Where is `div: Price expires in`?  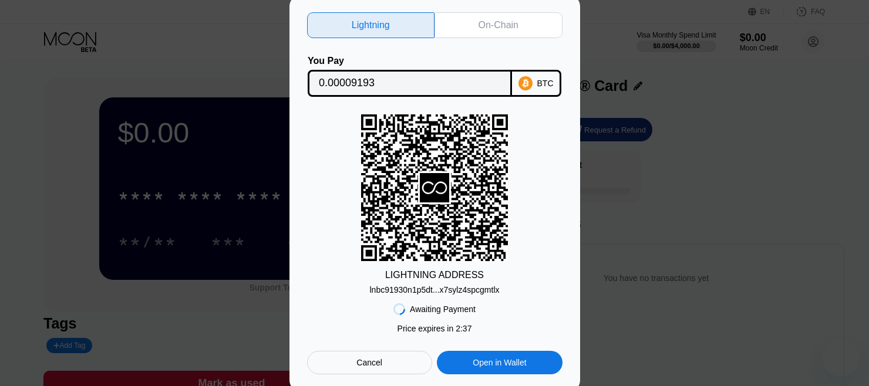 div: Price expires in is located at coordinates (435, 329).